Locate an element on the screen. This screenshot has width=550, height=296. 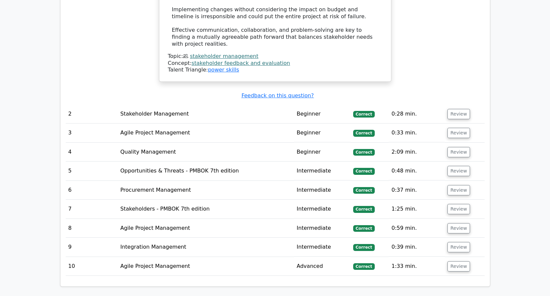
td: 0:39 min. is located at coordinates (416, 247).